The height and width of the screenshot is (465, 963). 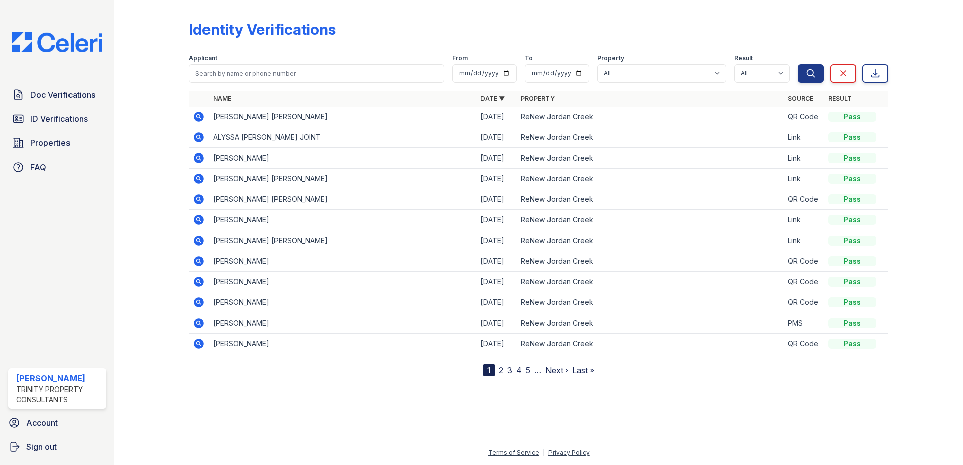 What do you see at coordinates (743, 58) in the screenshot?
I see `label: Result` at bounding box center [743, 58].